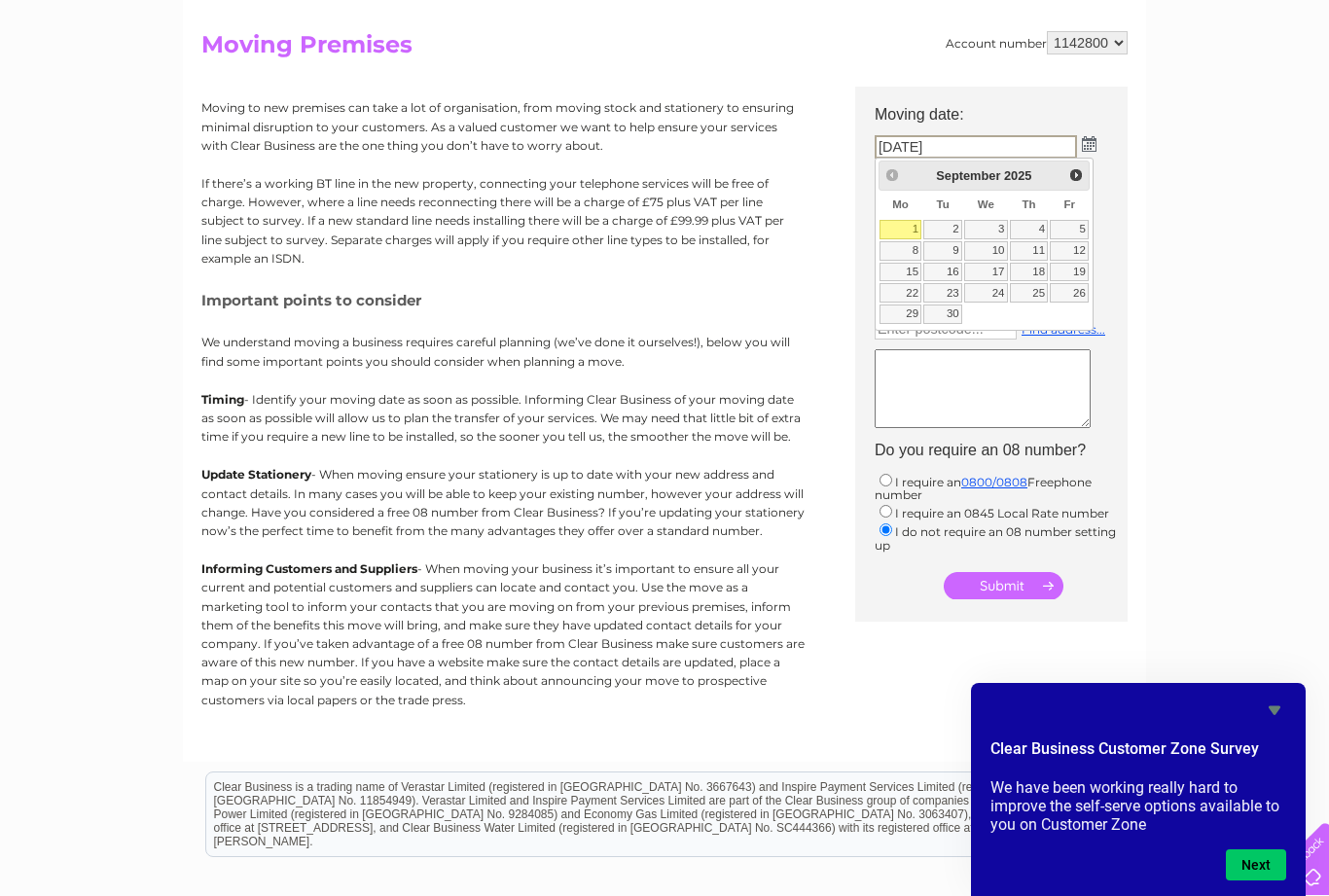 The width and height of the screenshot is (1329, 896). What do you see at coordinates (1036, 43) in the screenshot?
I see `div: Account number` at bounding box center [1036, 43].